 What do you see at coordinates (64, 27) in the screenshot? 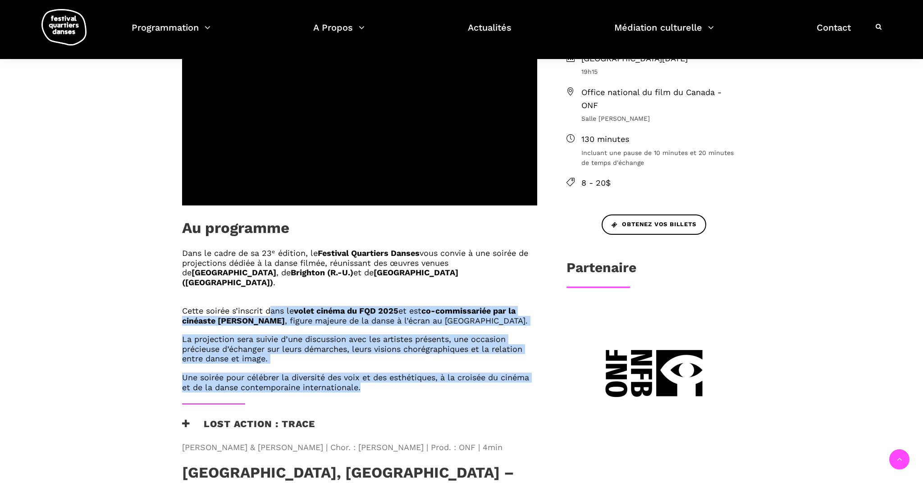
I see `img: logo-fqd-med` at bounding box center [64, 27].